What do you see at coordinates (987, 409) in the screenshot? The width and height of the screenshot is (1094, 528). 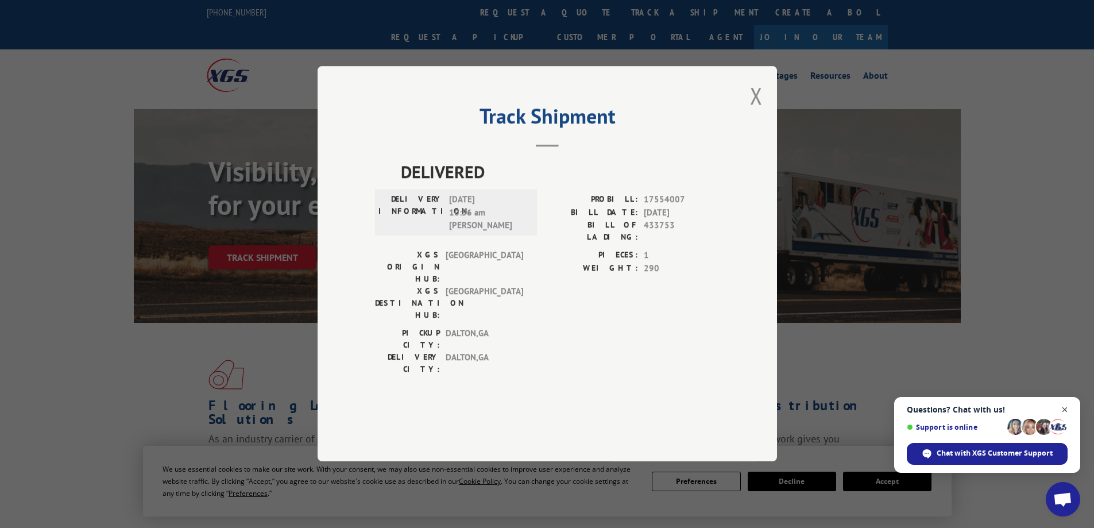 I see `span: Questions? Chat with us!` at bounding box center [987, 409].